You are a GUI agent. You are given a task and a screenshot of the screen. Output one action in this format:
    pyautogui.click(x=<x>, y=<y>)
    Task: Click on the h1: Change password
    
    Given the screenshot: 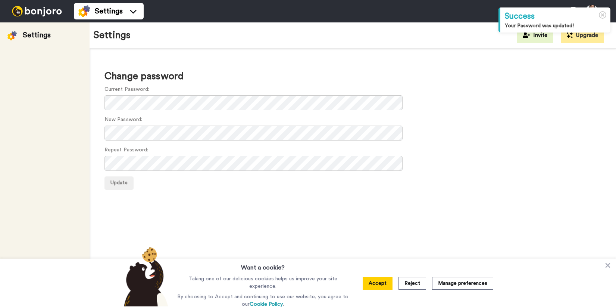 What is the action you would take?
    pyautogui.click(x=353, y=76)
    